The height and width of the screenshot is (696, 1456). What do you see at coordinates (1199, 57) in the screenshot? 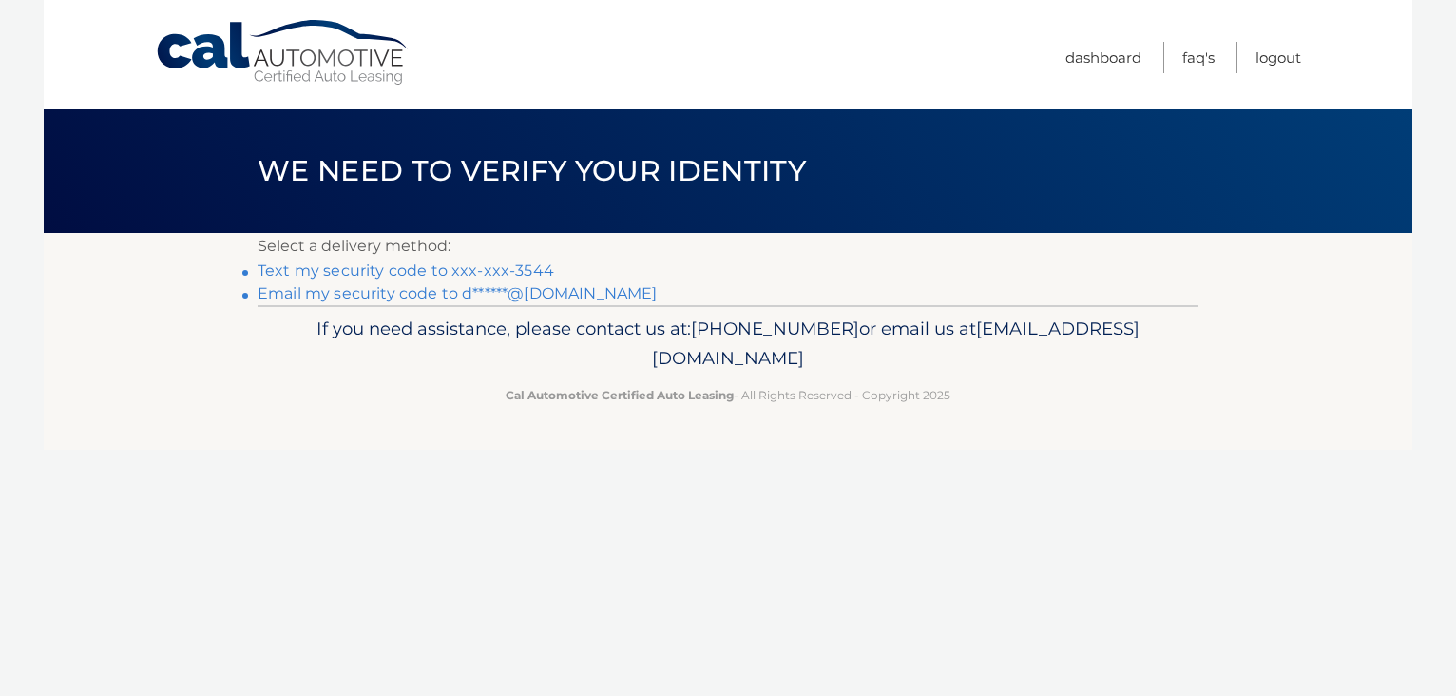
I see `a: FAQ's` at bounding box center [1199, 57].